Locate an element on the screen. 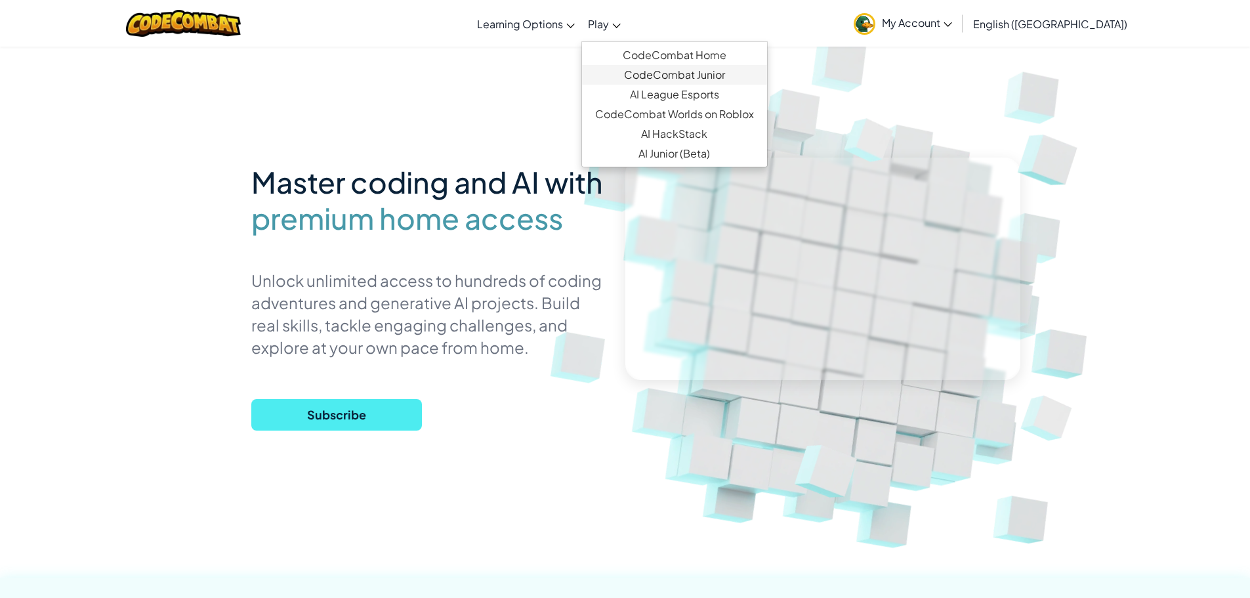 The height and width of the screenshot is (598, 1250). img: avatar is located at coordinates (864, 24).